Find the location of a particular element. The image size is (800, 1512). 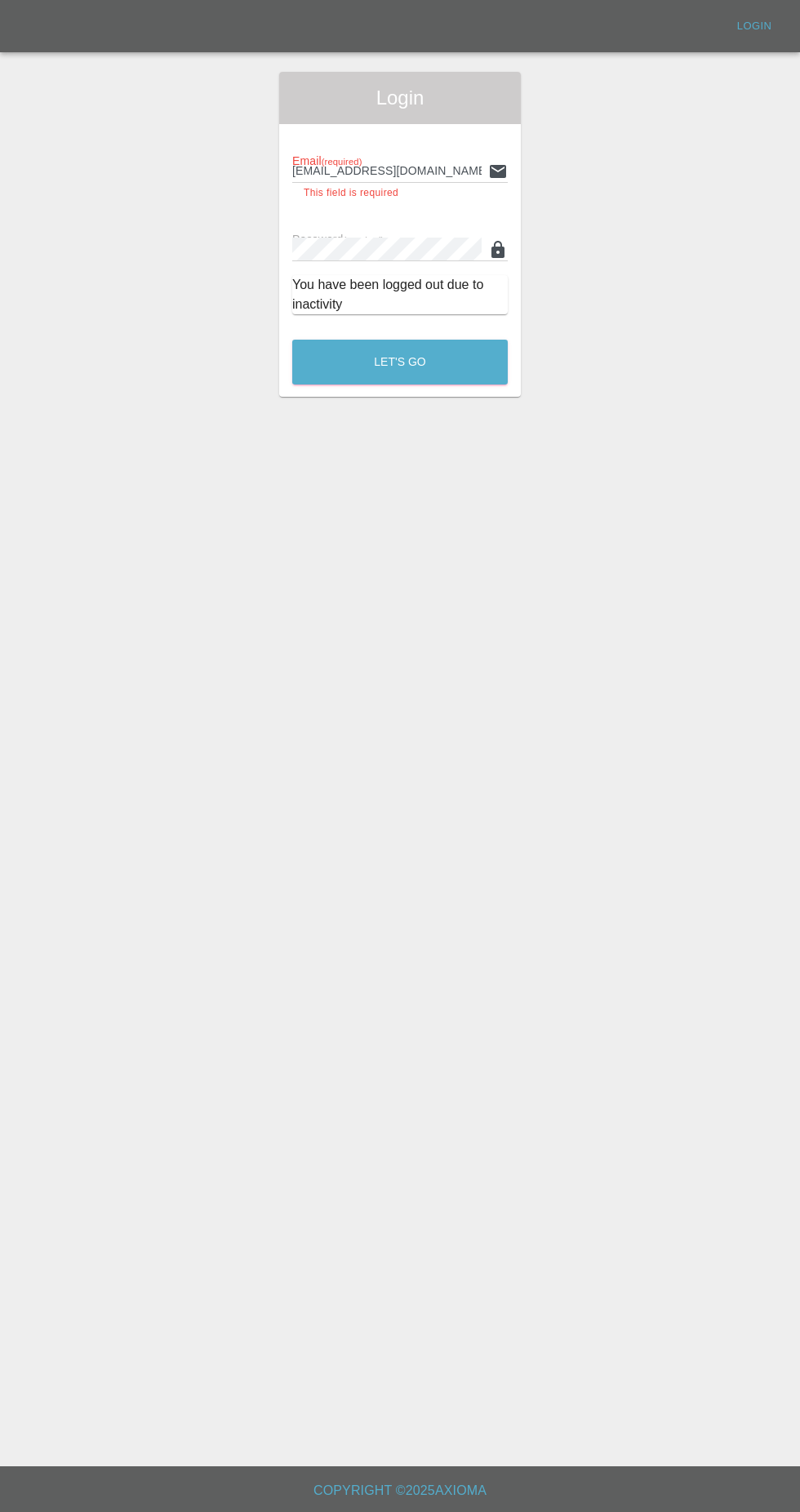

button: Let's Go is located at coordinates (400, 362).